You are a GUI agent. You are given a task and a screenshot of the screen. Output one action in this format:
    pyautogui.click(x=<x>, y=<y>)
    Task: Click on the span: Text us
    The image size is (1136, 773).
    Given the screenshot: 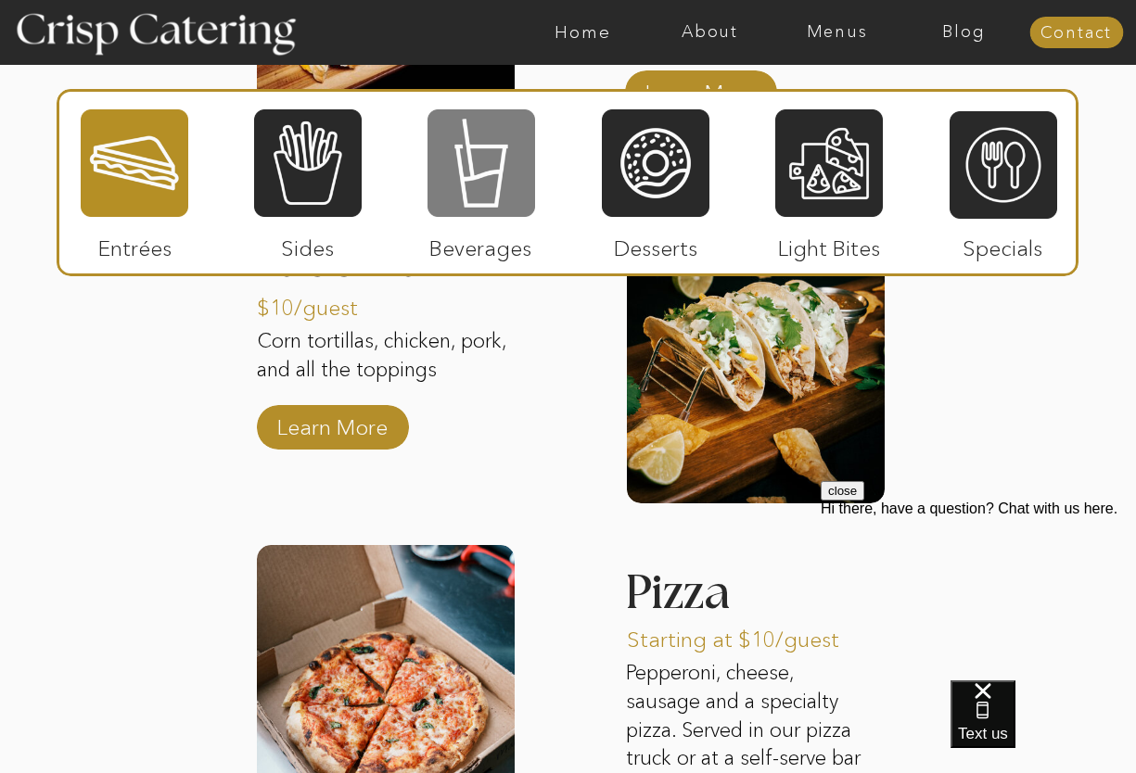 What is the action you would take?
    pyautogui.click(x=32, y=53)
    